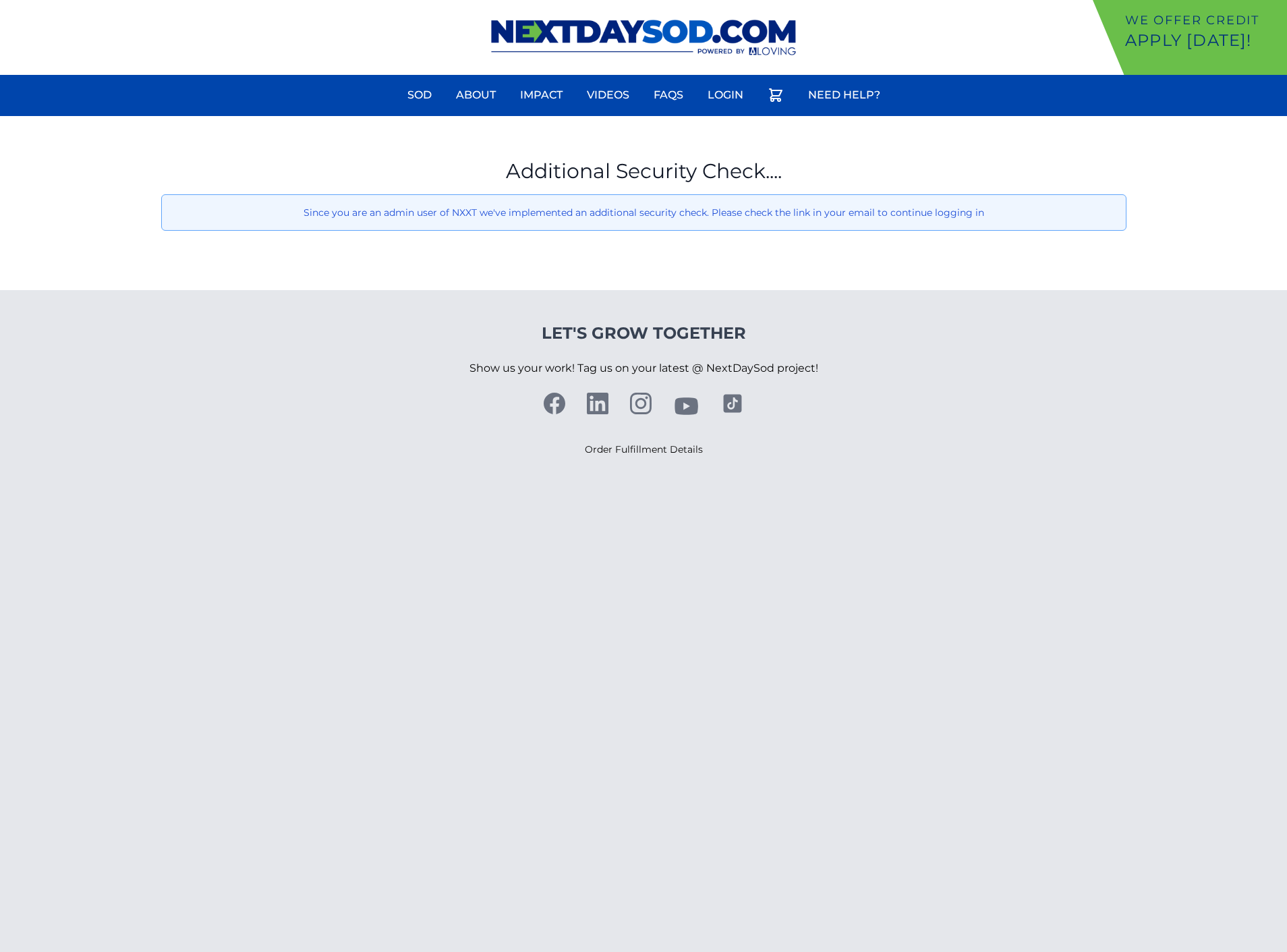 This screenshot has width=1287, height=952. I want to click on a: Impact, so click(541, 95).